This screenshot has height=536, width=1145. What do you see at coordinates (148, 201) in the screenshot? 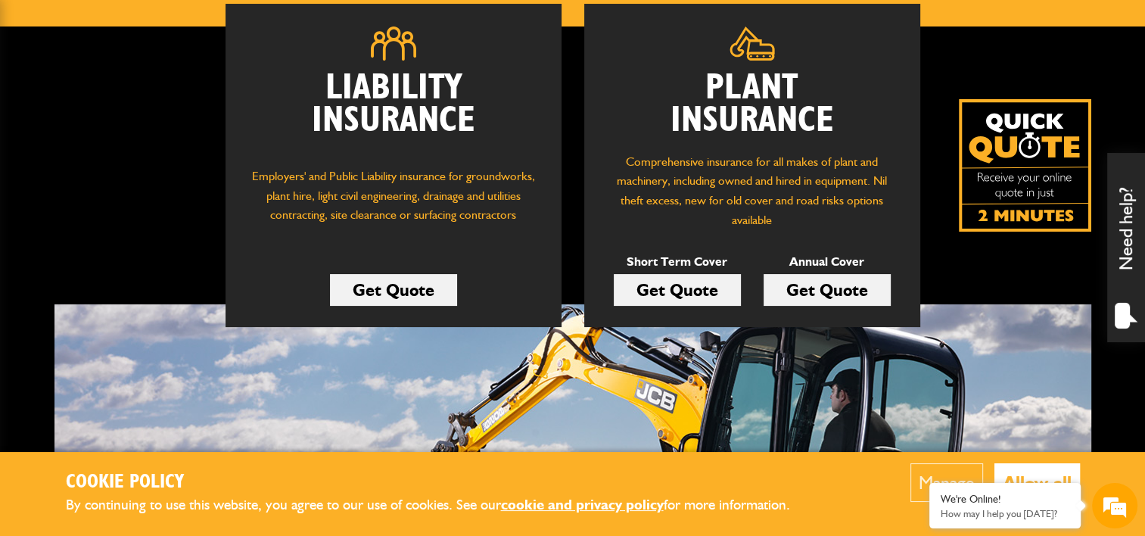
I see `input: Enter your email address` at bounding box center [148, 201].